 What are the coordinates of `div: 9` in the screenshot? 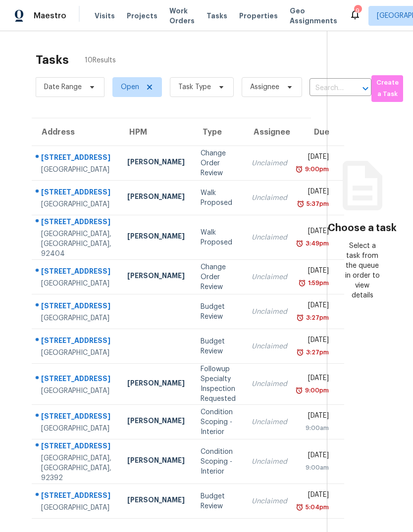 It's located at (357, 11).